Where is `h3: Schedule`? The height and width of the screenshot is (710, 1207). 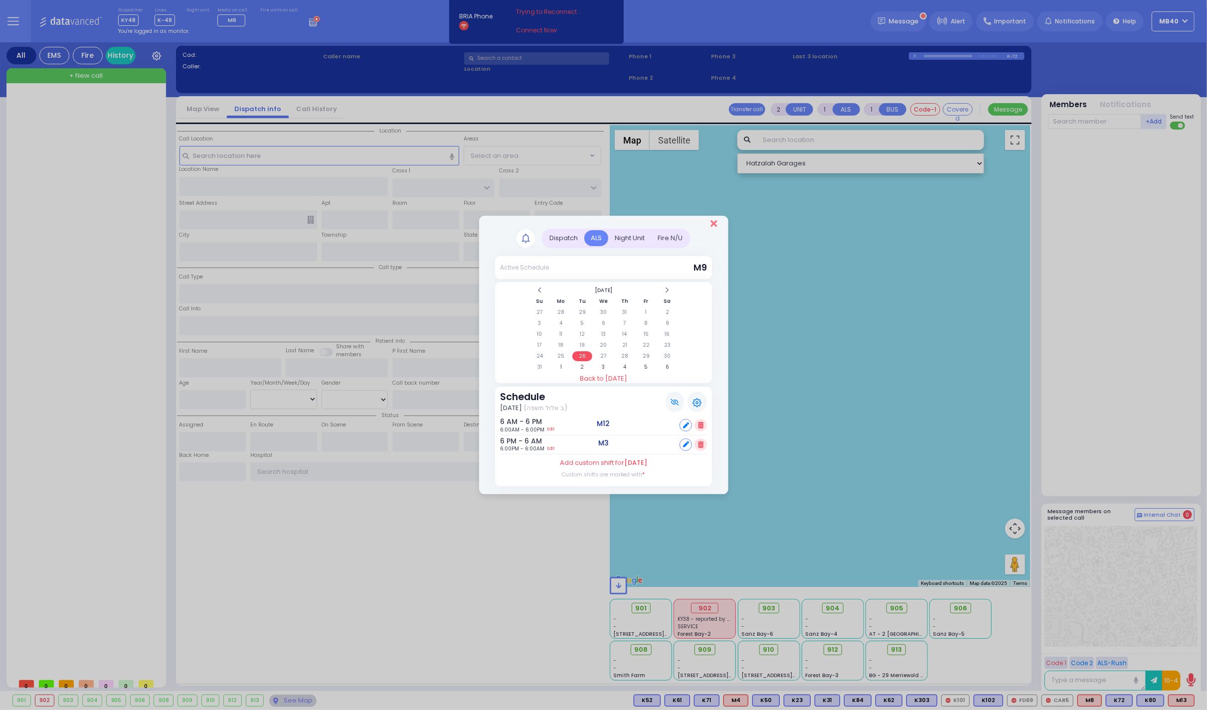 h3: Schedule is located at coordinates (533, 397).